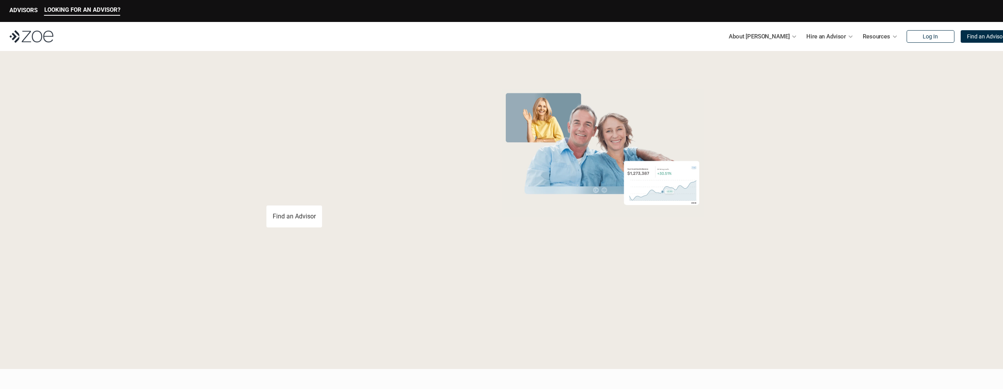  Describe the element at coordinates (294, 216) in the screenshot. I see `p: Find an Advisor` at that location.